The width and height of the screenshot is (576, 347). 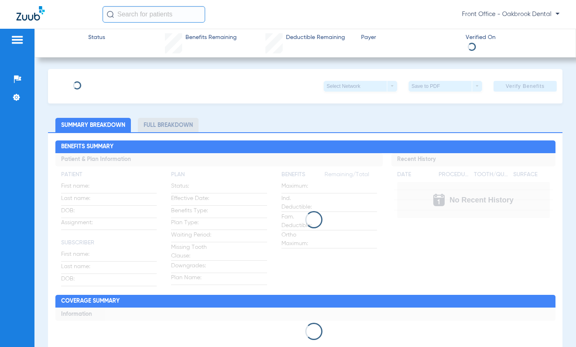 What do you see at coordinates (305, 301) in the screenshot?
I see `h2: Coverage Summary` at bounding box center [305, 301].